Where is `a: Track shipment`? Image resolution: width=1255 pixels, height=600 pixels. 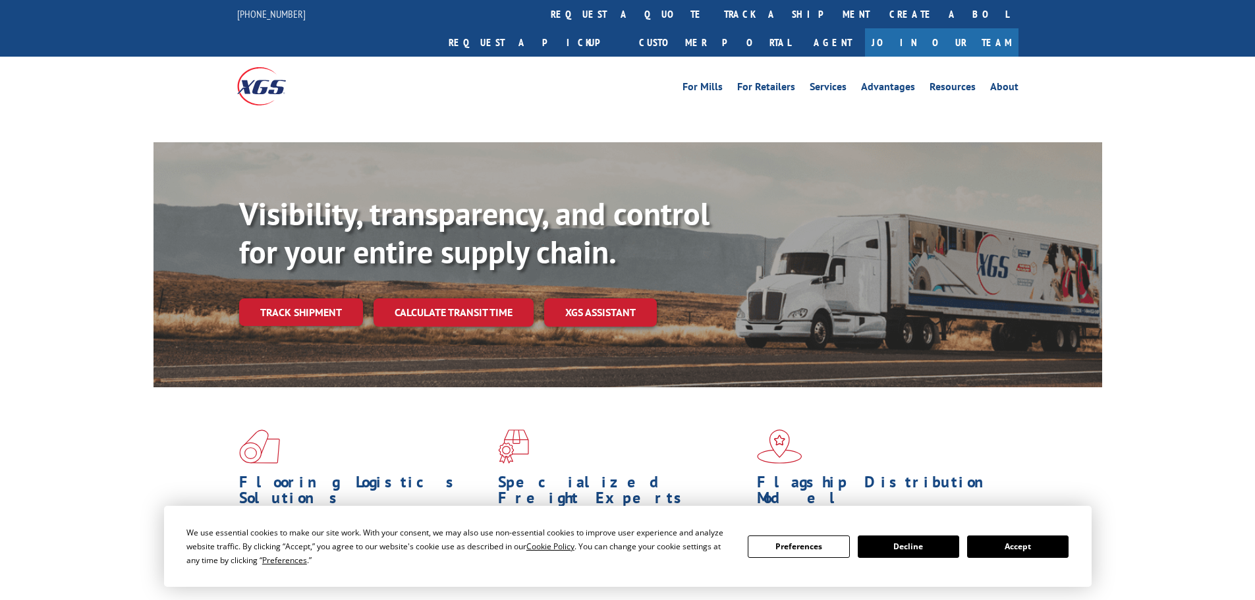 a: Track shipment is located at coordinates (301, 312).